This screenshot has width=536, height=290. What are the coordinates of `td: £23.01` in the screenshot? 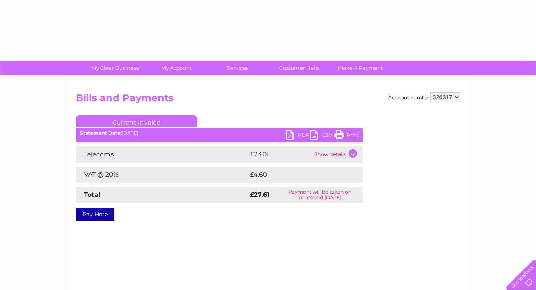 It's located at (280, 155).